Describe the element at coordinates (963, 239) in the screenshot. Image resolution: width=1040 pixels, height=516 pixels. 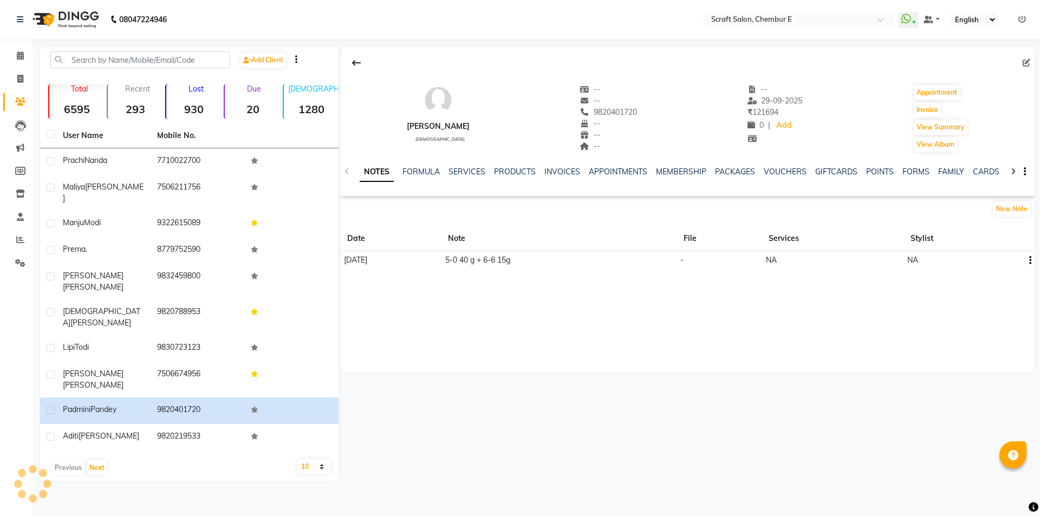
I see `th: Stylist` at that location.